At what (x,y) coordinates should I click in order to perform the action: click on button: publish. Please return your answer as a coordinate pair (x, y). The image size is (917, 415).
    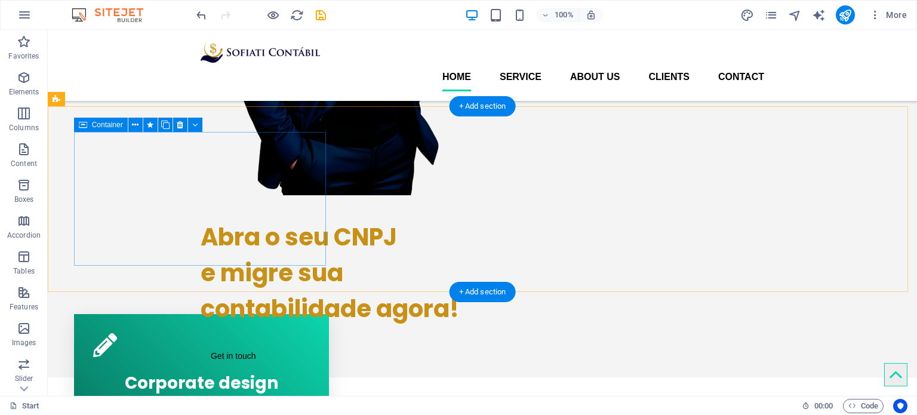
    Looking at the image, I should click on (845, 15).